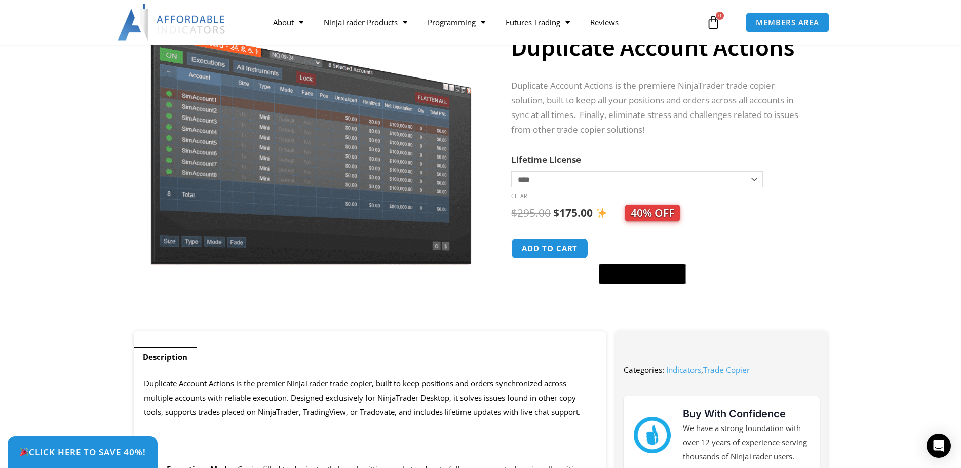 The width and height of the screenshot is (961, 468). What do you see at coordinates (787, 22) in the screenshot?
I see `span: MEMBERS AREA` at bounding box center [787, 22].